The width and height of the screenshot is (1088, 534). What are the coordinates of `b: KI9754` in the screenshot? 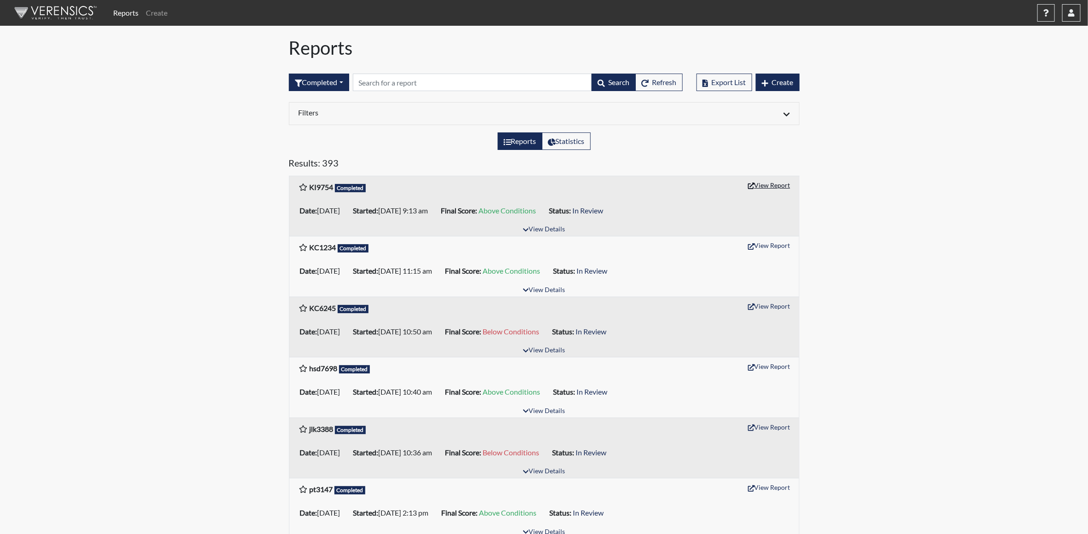 It's located at (322, 187).